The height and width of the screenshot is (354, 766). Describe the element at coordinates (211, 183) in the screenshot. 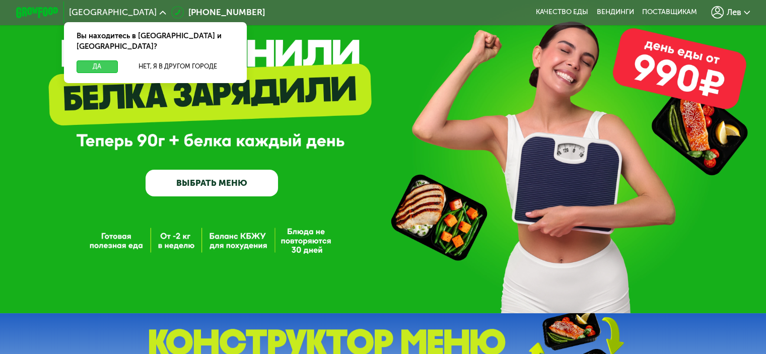

I see `a: ВЫБРАТЬ МЕНЮ` at that location.